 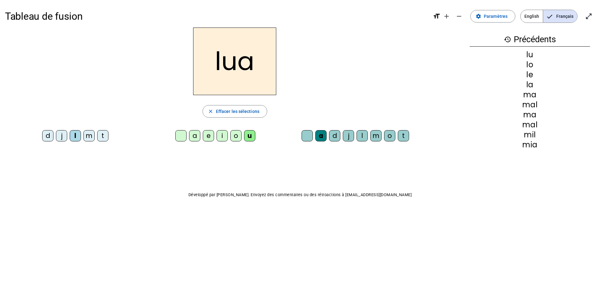 What do you see at coordinates (208, 136) in the screenshot?
I see `div: e` at bounding box center [208, 136].